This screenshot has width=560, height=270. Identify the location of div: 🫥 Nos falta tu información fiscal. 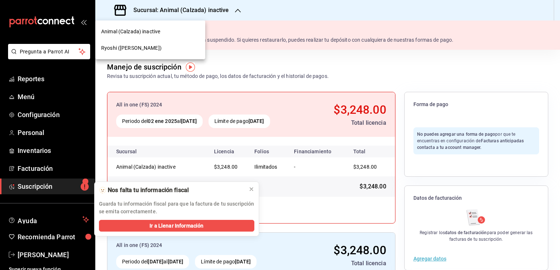
(171, 191).